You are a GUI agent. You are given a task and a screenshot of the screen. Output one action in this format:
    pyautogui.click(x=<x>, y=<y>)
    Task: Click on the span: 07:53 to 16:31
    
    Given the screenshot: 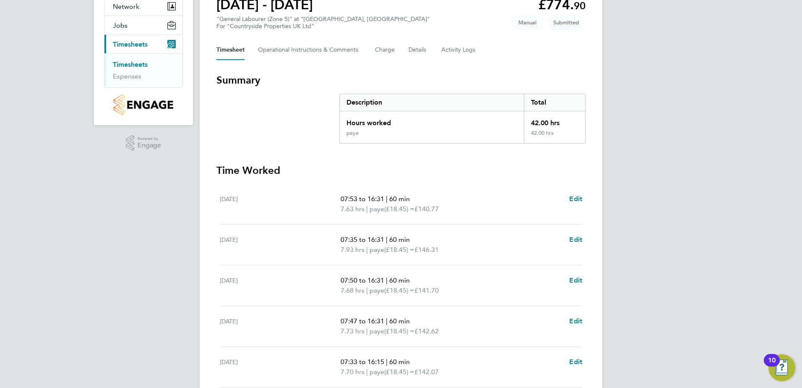 What is the action you would take?
    pyautogui.click(x=363, y=198)
    